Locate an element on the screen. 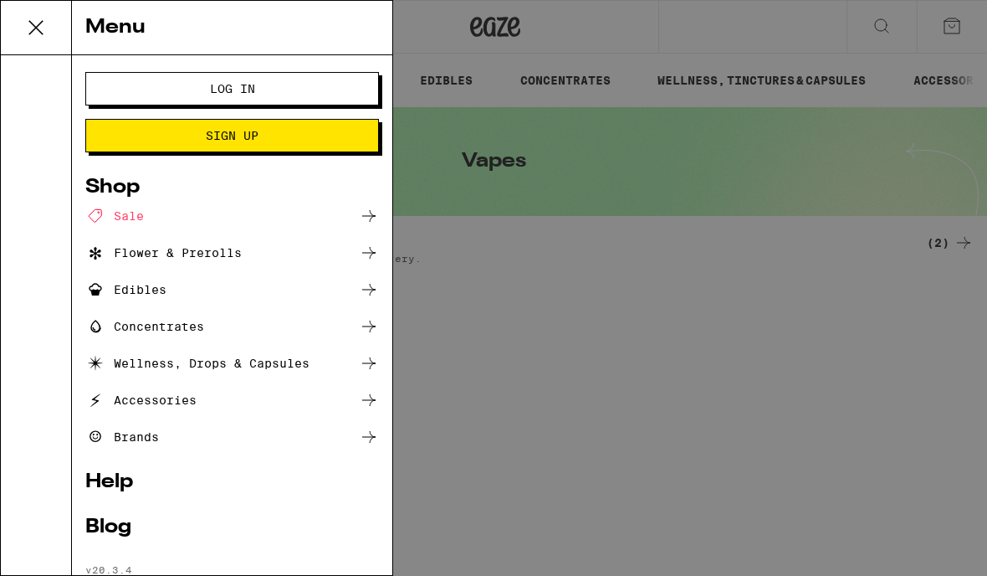  a: Edibles is located at coordinates (232, 289).